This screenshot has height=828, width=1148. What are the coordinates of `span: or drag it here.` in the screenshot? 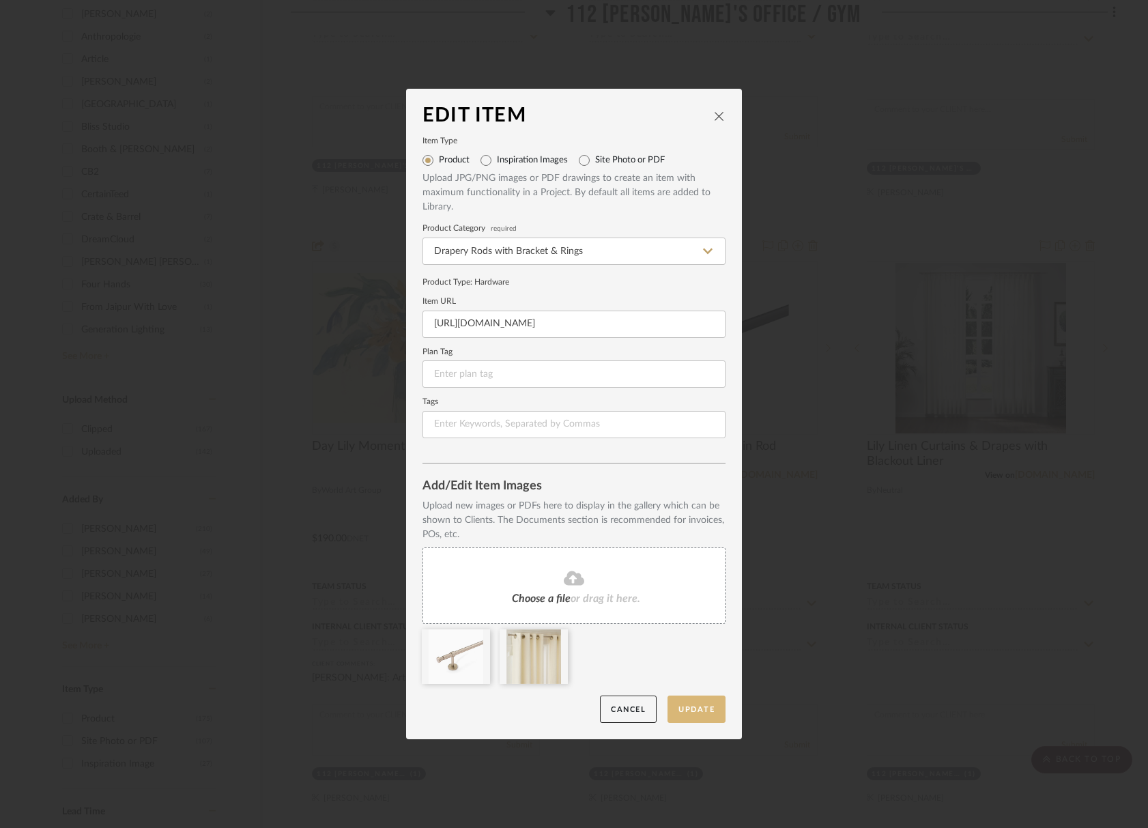 It's located at (605, 599).